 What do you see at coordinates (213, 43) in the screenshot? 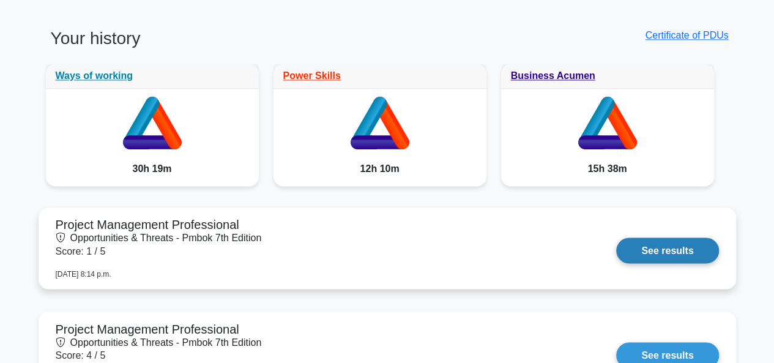
I see `h3: Your history` at bounding box center [213, 43].